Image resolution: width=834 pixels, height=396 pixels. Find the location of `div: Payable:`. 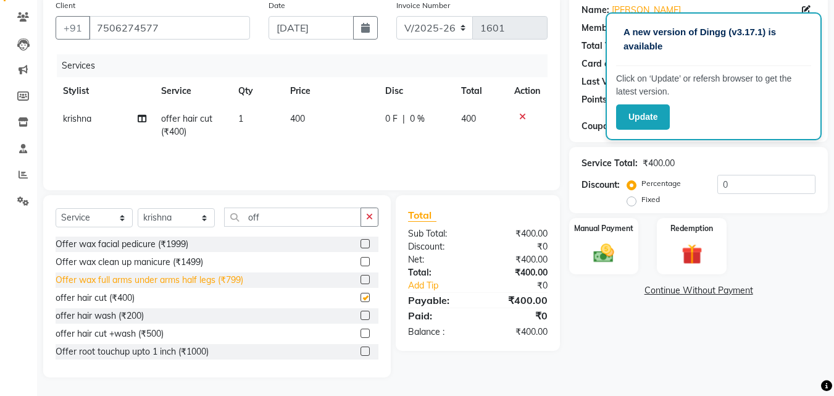

div: Payable: is located at coordinates (438, 300).